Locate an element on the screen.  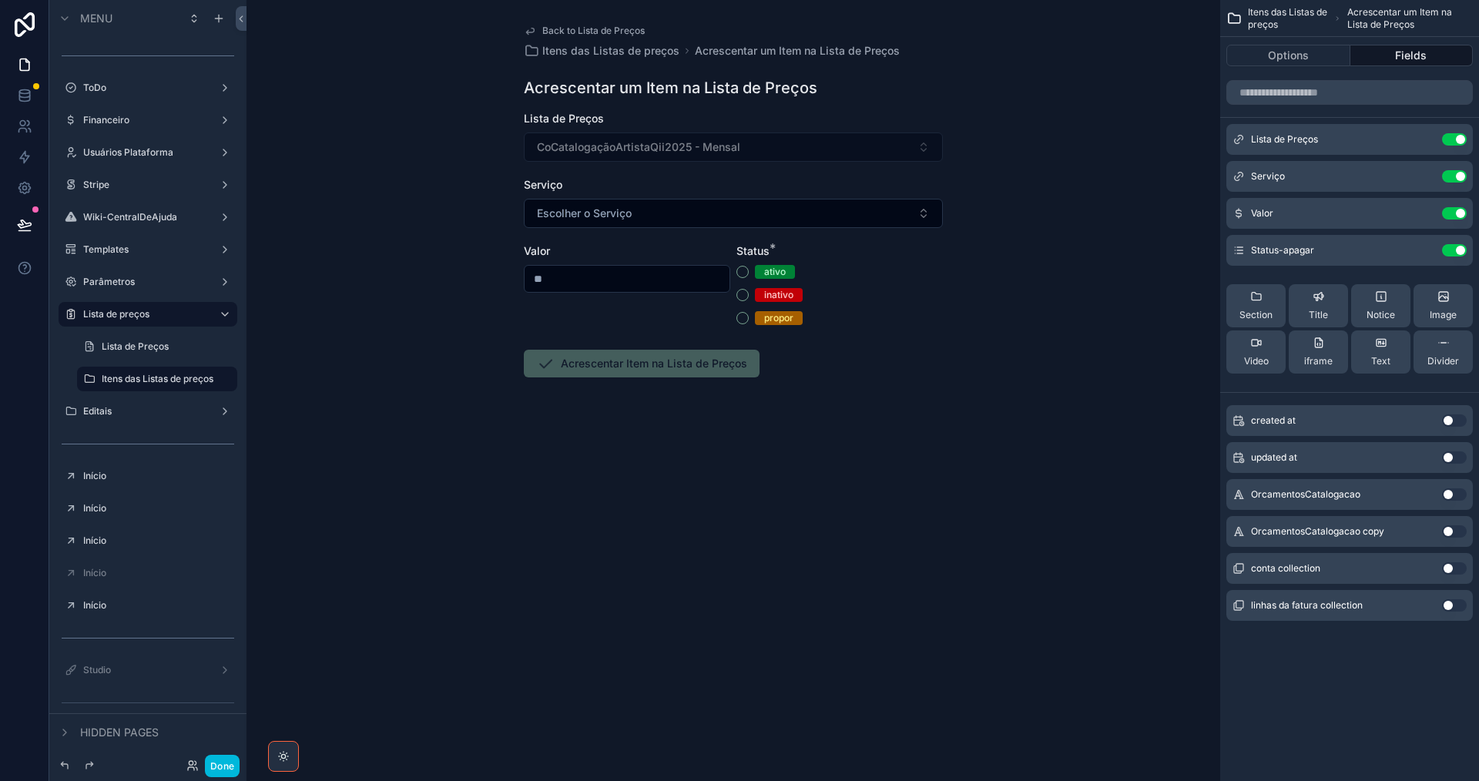
button: Fields is located at coordinates (1412, 55).